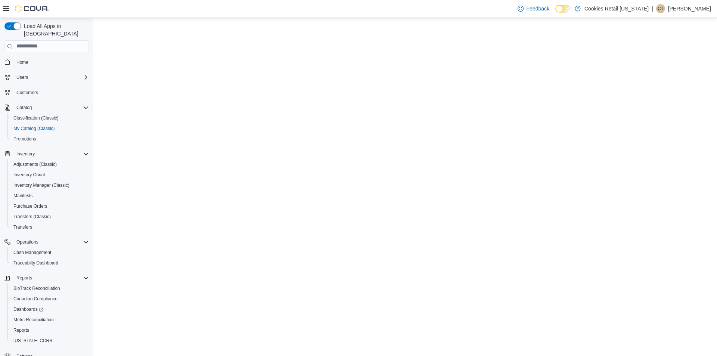  What do you see at coordinates (538, 9) in the screenshot?
I see `span: Feedback` at bounding box center [538, 9].